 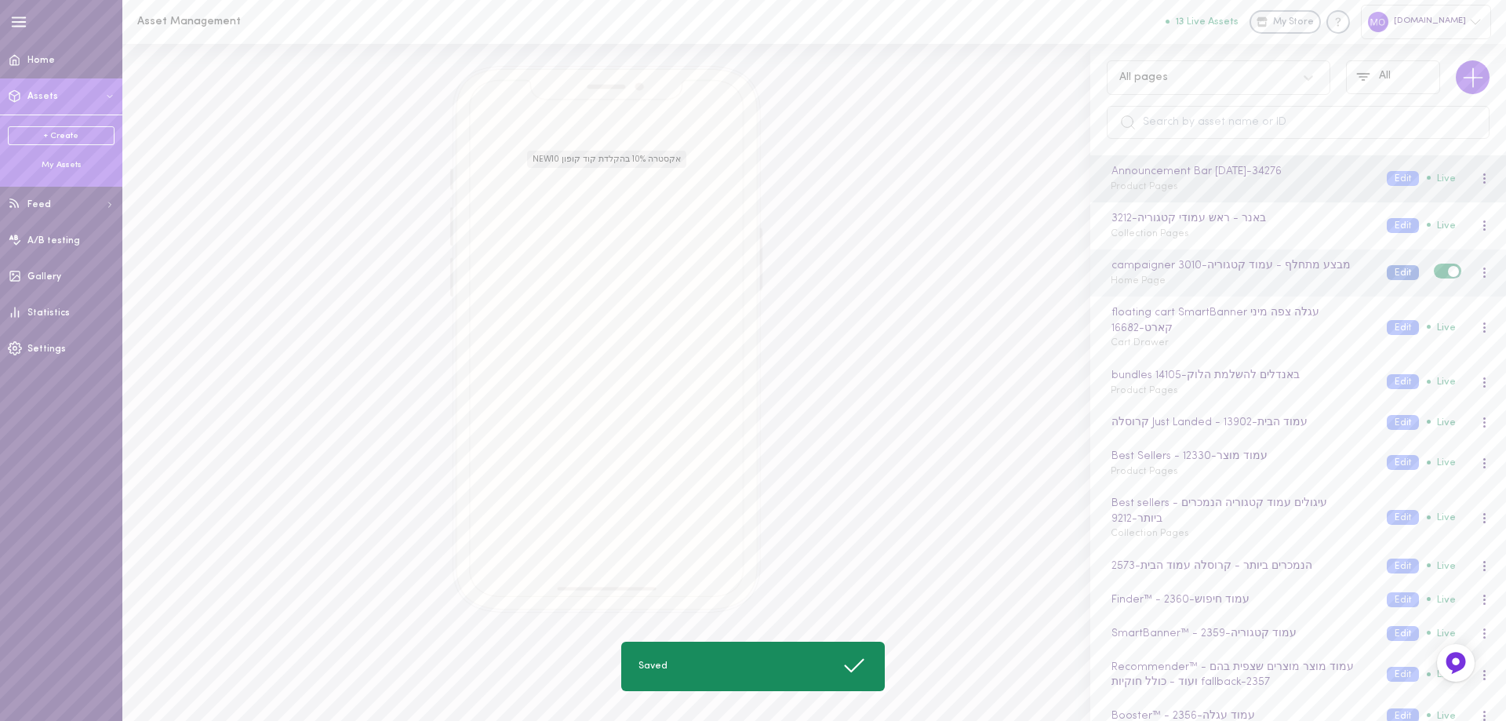 What do you see at coordinates (1240, 423) in the screenshot?
I see `div: קרוסלה Just Landed - עמוד הבית - 13902` at bounding box center [1240, 423].